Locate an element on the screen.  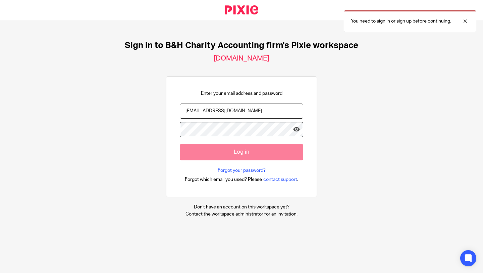
p: Don't have an account on this workspace yet? is located at coordinates (242, 207).